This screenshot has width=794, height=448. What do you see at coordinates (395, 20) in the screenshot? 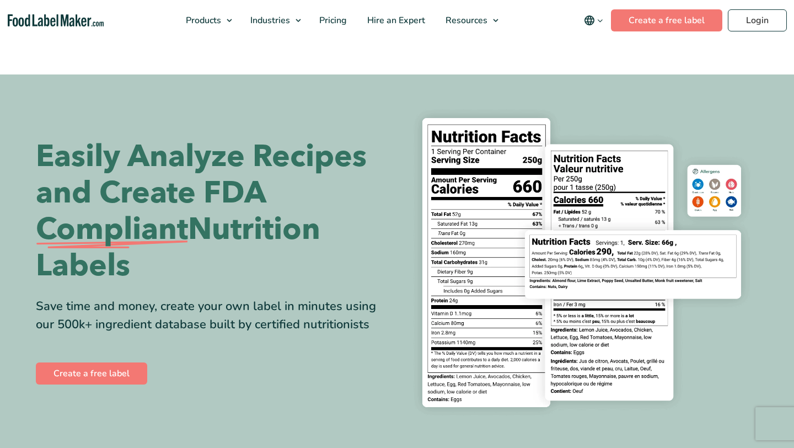
I see `span: Hire an Expert` at bounding box center [395, 20].